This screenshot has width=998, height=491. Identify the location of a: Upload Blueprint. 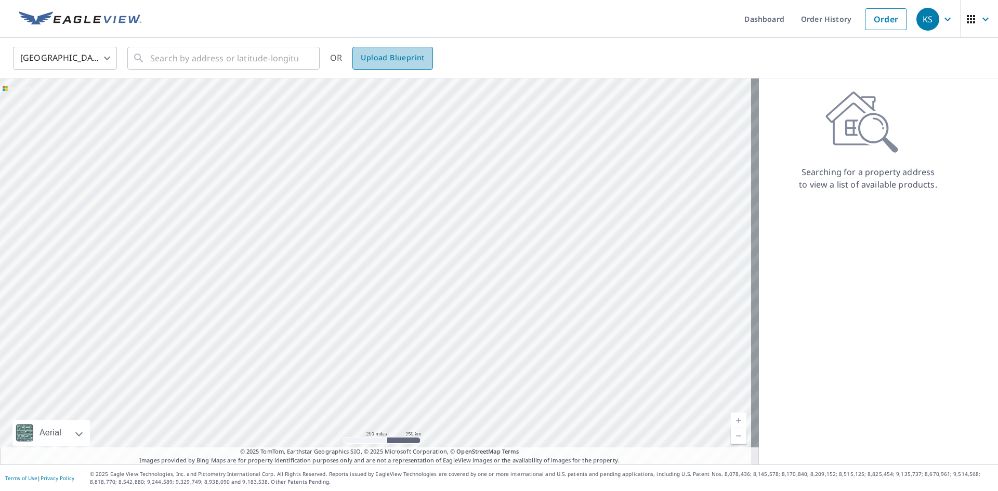
(392, 58).